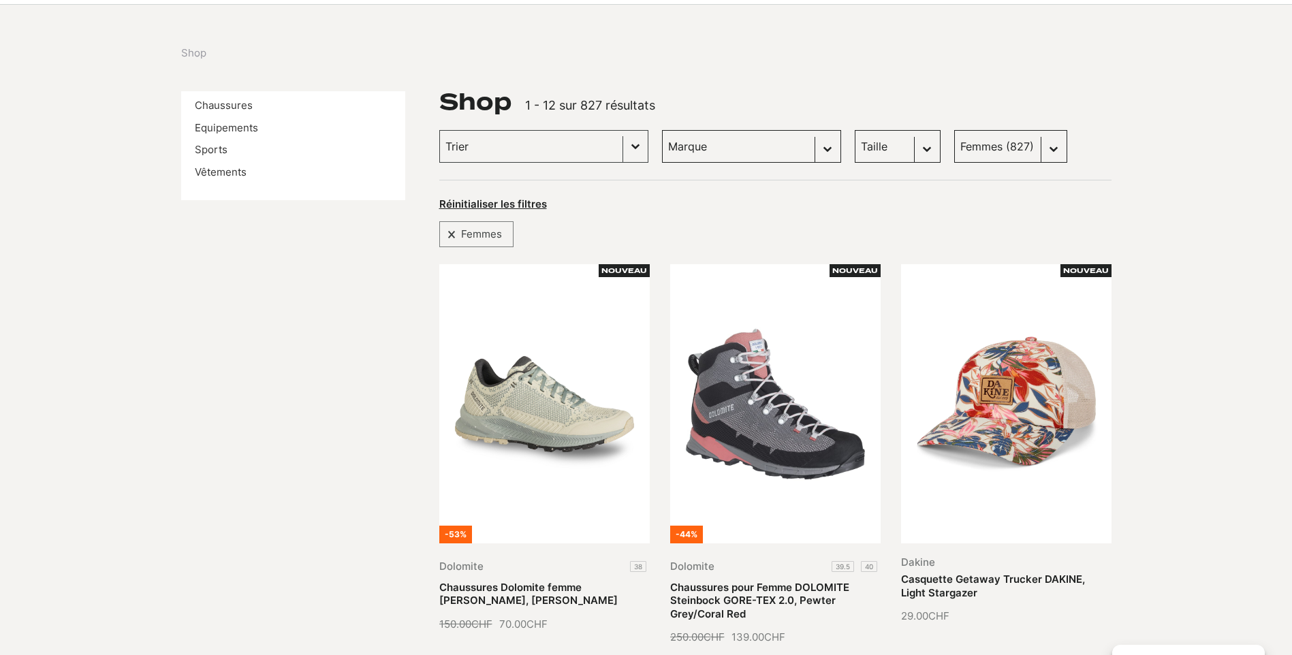  Describe the element at coordinates (759, 601) in the screenshot. I see `a: Chaussures pour Femme DOLOMITE Steinbock GORE-TEX 2.0, Pewter Grey/Coral Red` at that location.